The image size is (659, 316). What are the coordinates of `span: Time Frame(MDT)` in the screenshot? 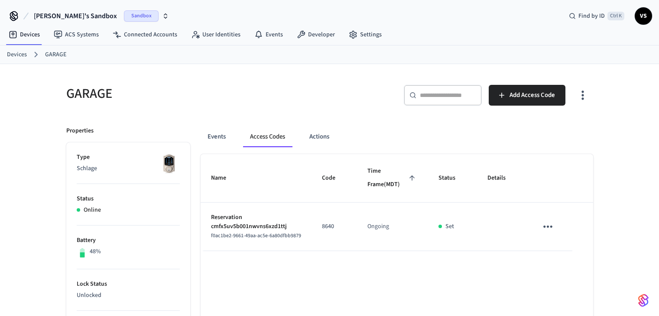 It's located at (392, 178).